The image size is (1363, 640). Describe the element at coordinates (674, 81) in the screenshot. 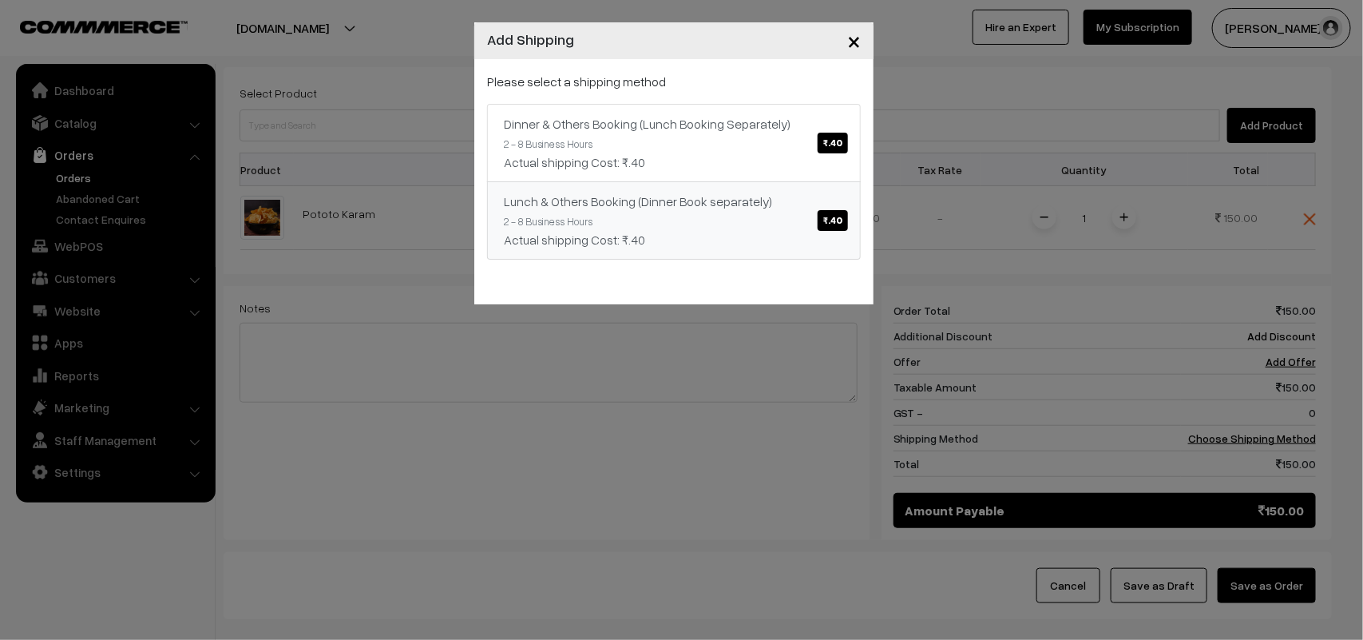

I see `p: Please select a shipping method` at that location.